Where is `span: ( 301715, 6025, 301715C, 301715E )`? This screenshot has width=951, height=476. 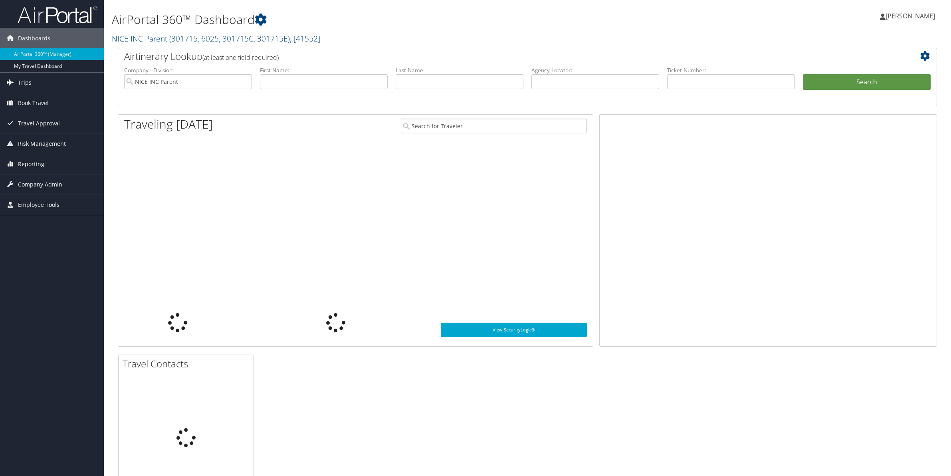
span: ( 301715, 6025, 301715C, 301715E ) is located at coordinates (229, 38).